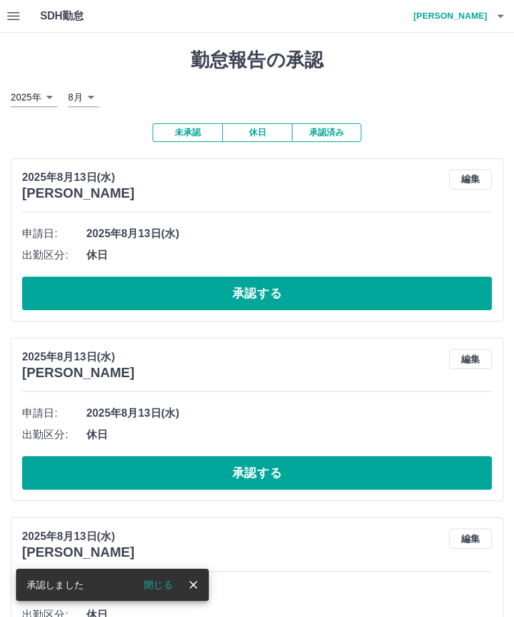 The width and height of the screenshot is (514, 617). What do you see at coordinates (327, 133) in the screenshot?
I see `button: 承認済み` at bounding box center [327, 133].